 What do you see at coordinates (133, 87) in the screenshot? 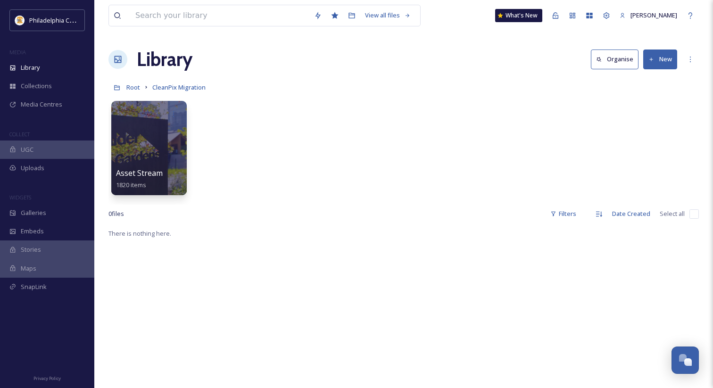
I see `a: Root` at bounding box center [133, 87].